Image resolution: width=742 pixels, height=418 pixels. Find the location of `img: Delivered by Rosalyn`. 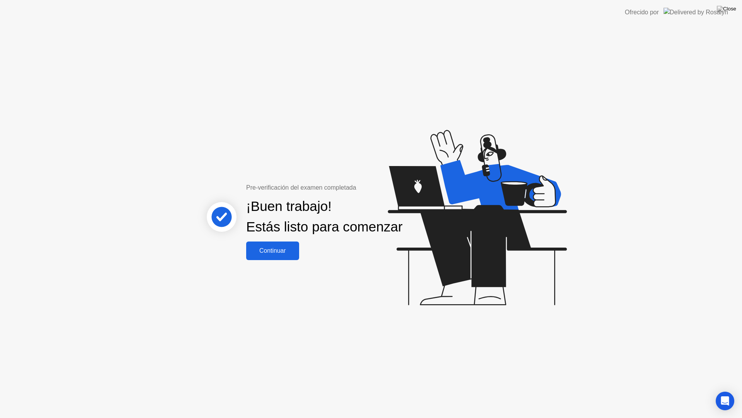

img: Delivered by Rosalyn is located at coordinates (696, 12).